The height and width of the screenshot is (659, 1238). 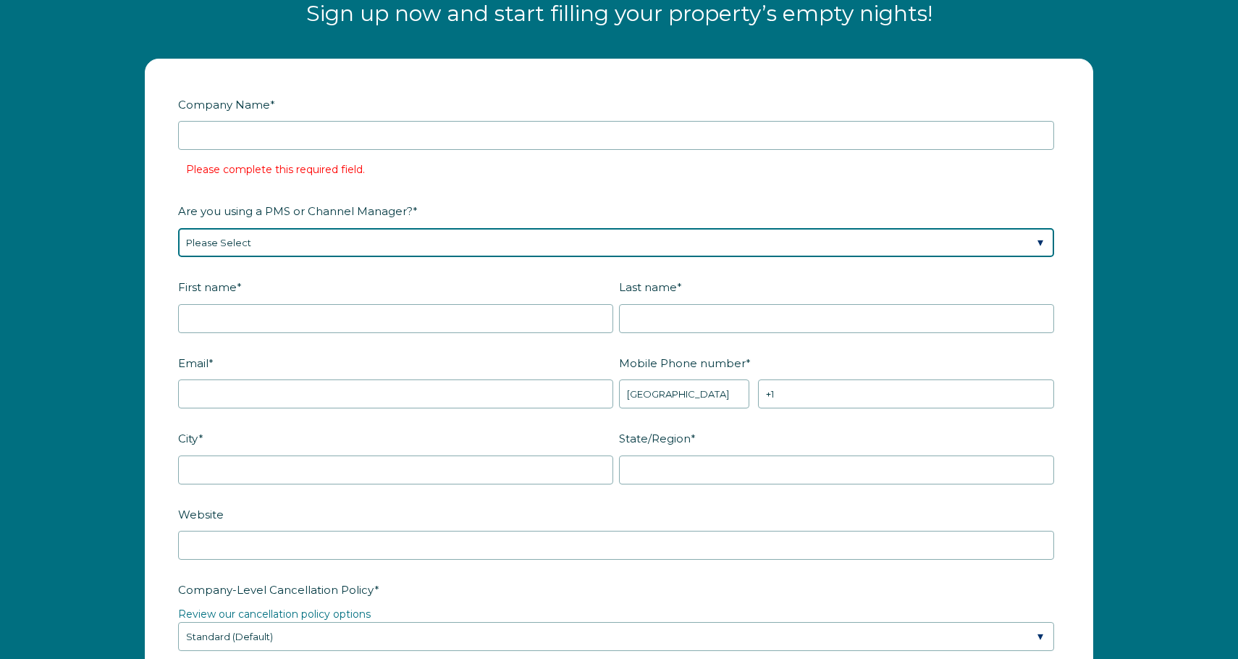 What do you see at coordinates (295, 211) in the screenshot?
I see `span: Are you using a PMS or Channel Manager?` at bounding box center [295, 211].